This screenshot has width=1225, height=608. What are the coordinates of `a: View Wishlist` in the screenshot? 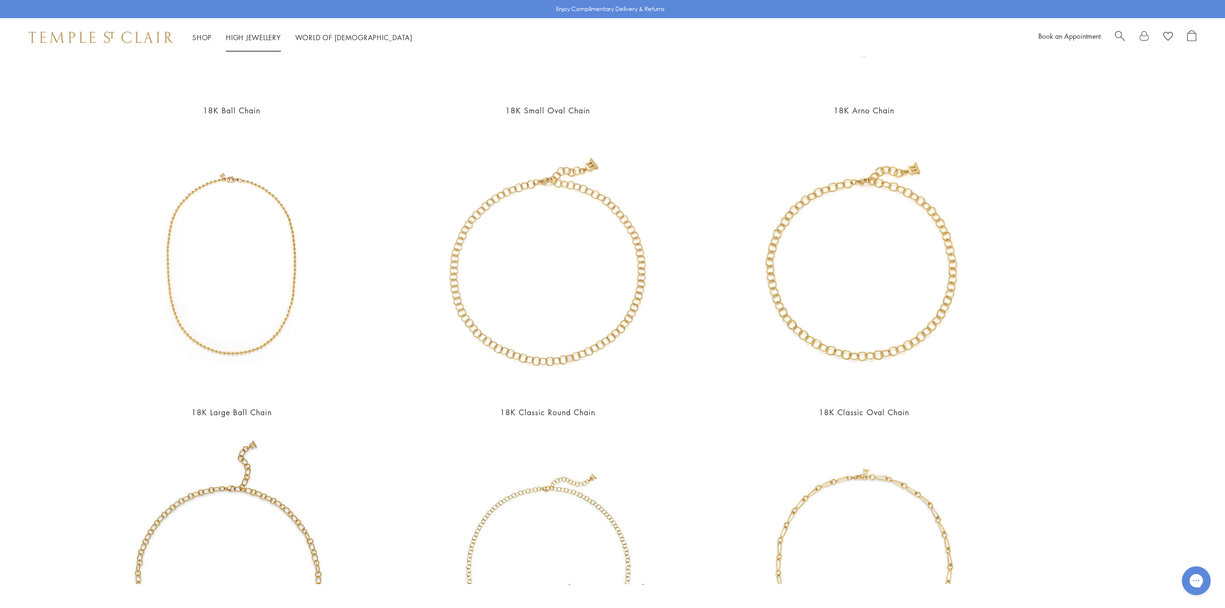 It's located at (1168, 37).